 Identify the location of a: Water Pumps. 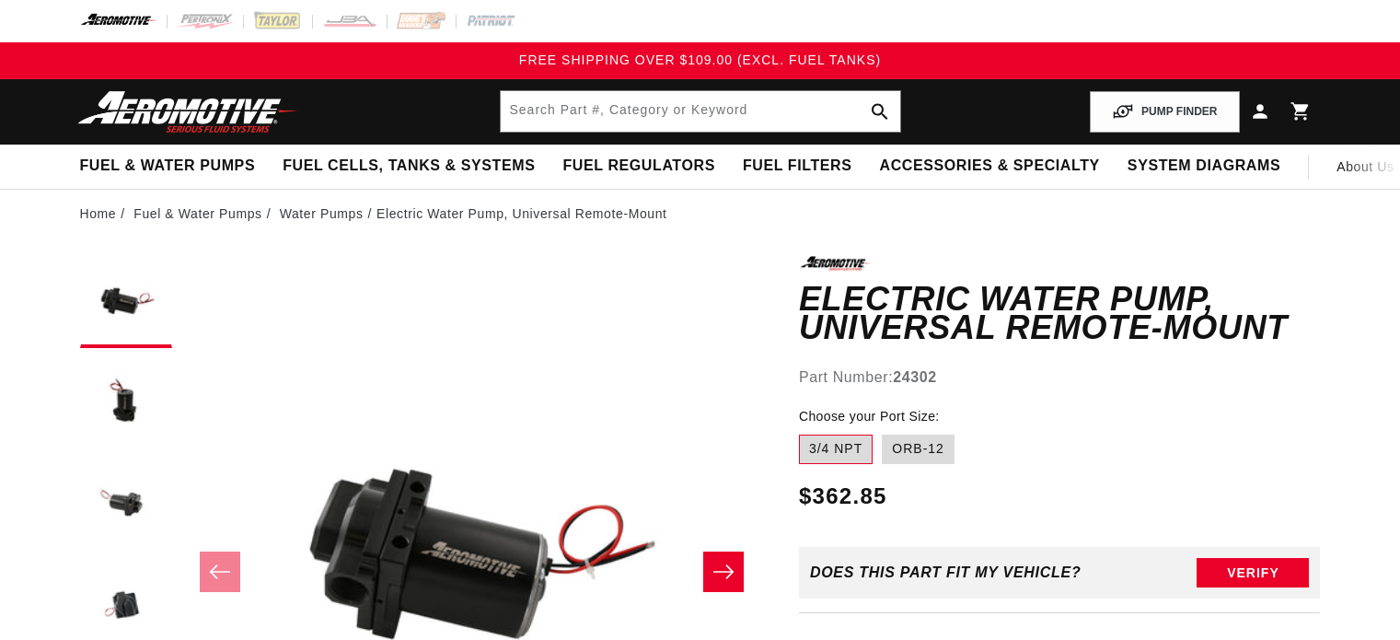
(321, 214).